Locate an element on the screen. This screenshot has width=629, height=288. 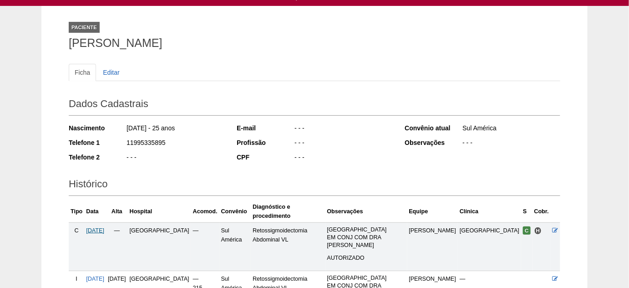
a: Ficha is located at coordinates (82, 72).